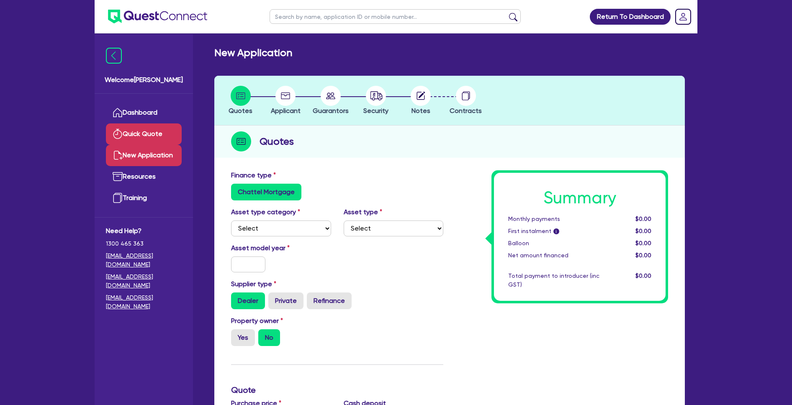 The width and height of the screenshot is (792, 405). What do you see at coordinates (554, 280) in the screenshot?
I see `div: Total payment to introducer (inc GST)` at bounding box center [554, 280].